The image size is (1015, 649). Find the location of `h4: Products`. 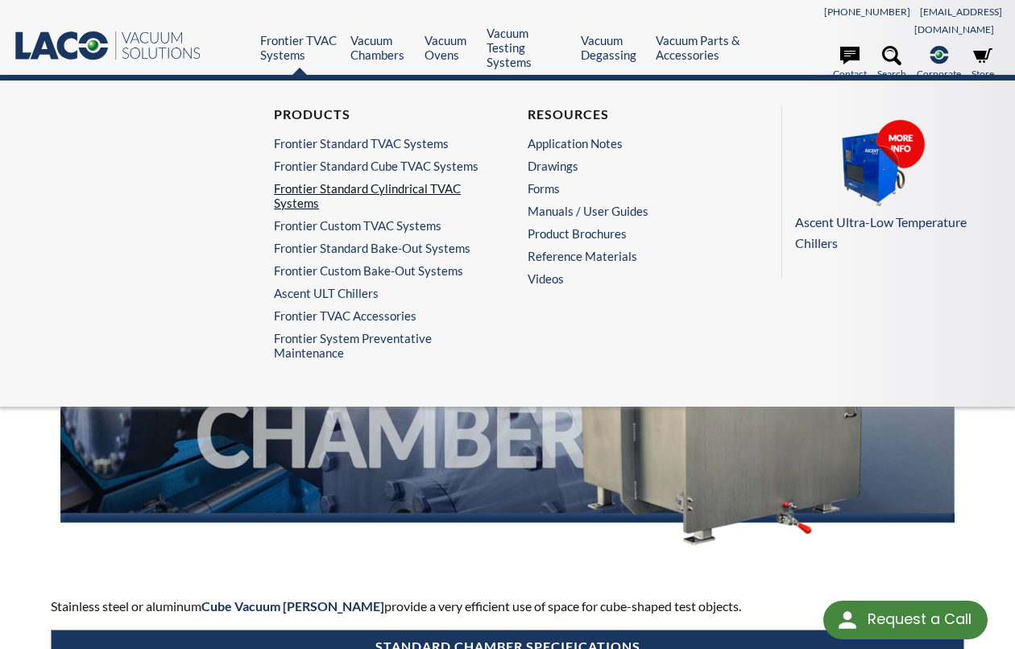

h4: Products is located at coordinates (376, 114).